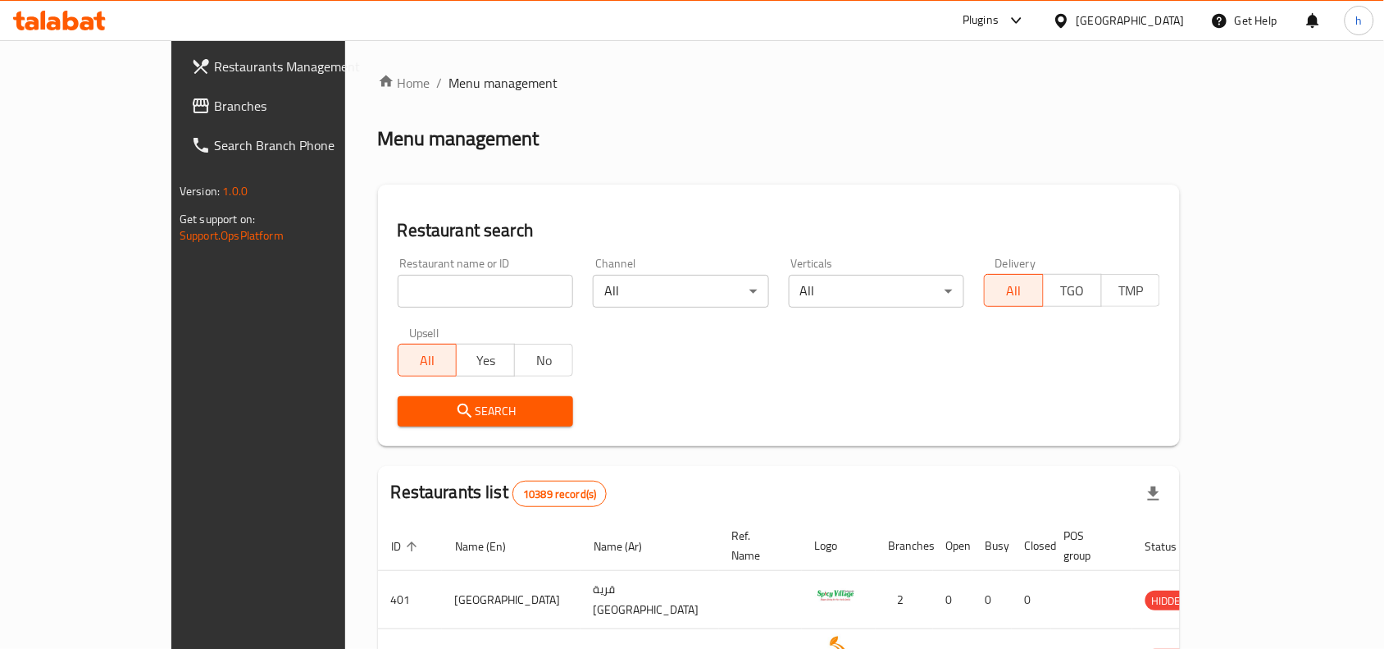  I want to click on h2: Restaurants list, so click(499, 493).